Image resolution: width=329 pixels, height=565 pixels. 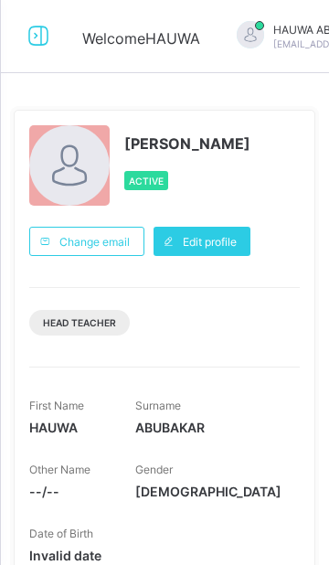 What do you see at coordinates (208, 427) in the screenshot?
I see `span: ABUBAKAR` at bounding box center [208, 427].